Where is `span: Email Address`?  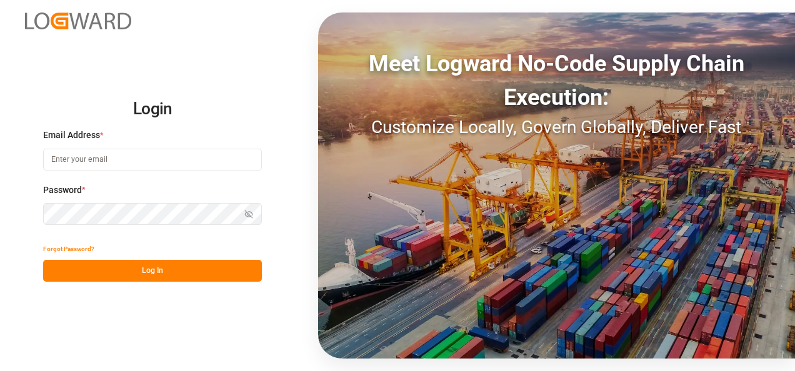
span: Email Address is located at coordinates (71, 135).